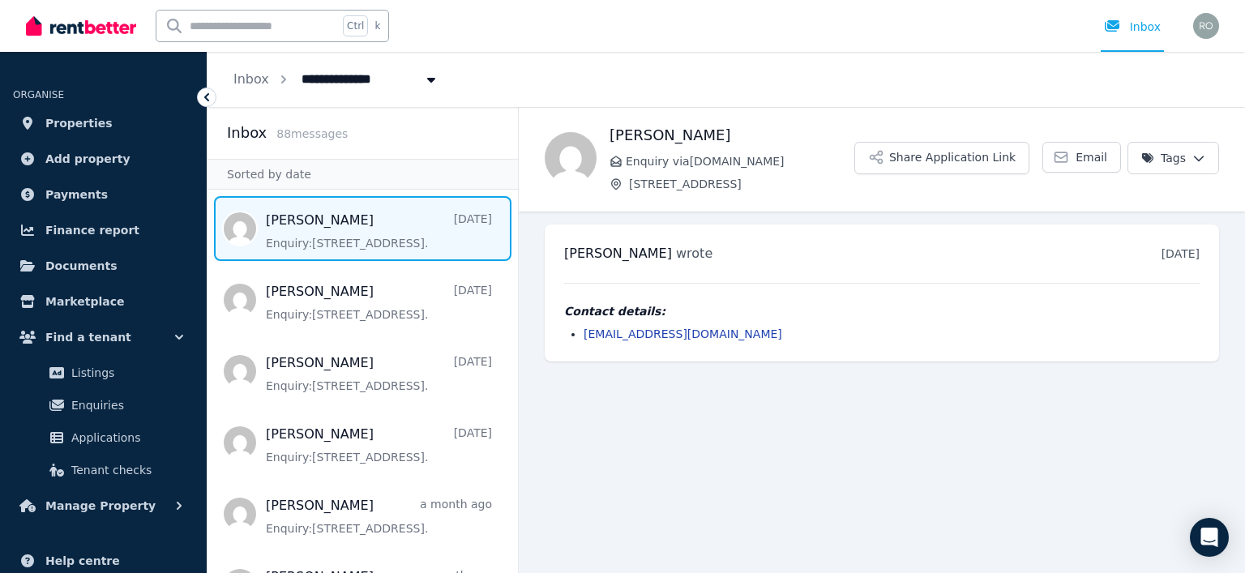 The image size is (1245, 573). Describe the element at coordinates (92, 230) in the screenshot. I see `span: Finance report` at that location.